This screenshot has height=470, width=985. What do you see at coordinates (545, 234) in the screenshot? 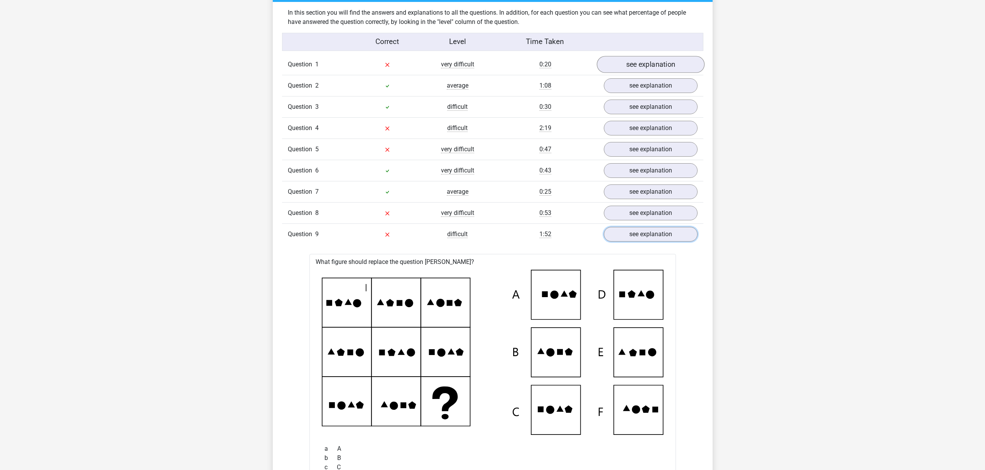
I see `span: 1:52` at bounding box center [545, 234].